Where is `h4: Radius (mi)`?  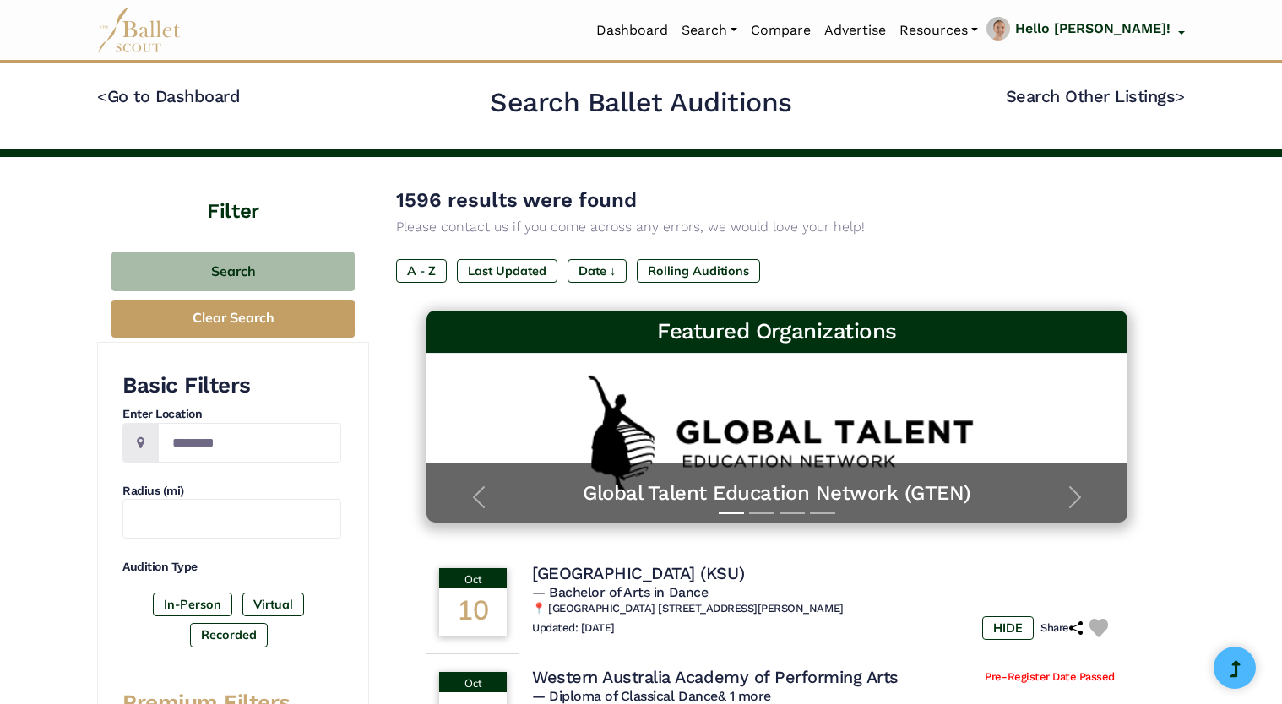 h4: Radius (mi) is located at coordinates (231, 492).